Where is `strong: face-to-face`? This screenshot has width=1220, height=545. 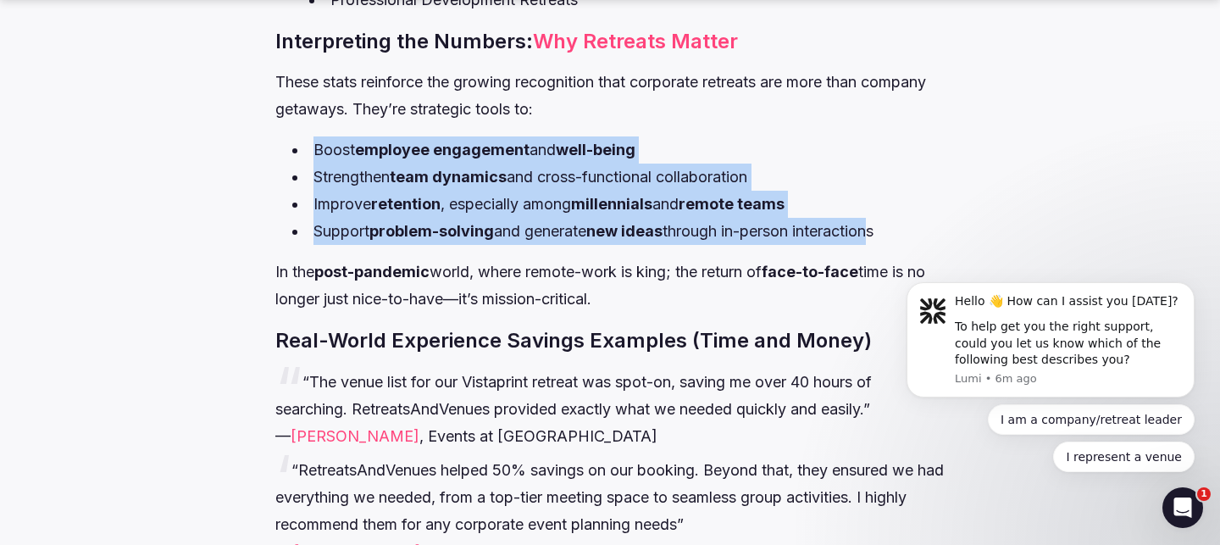
strong: face-to-face is located at coordinates (810, 271).